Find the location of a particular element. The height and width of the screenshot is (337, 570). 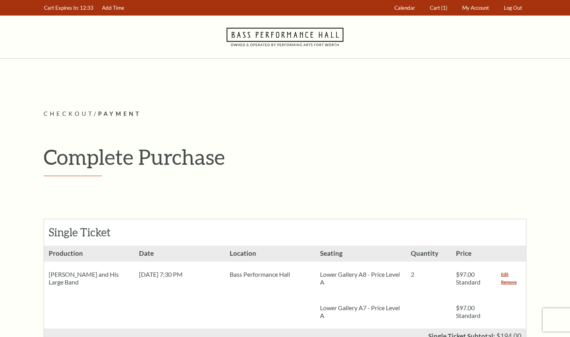

span: Cart is located at coordinates (435, 8).